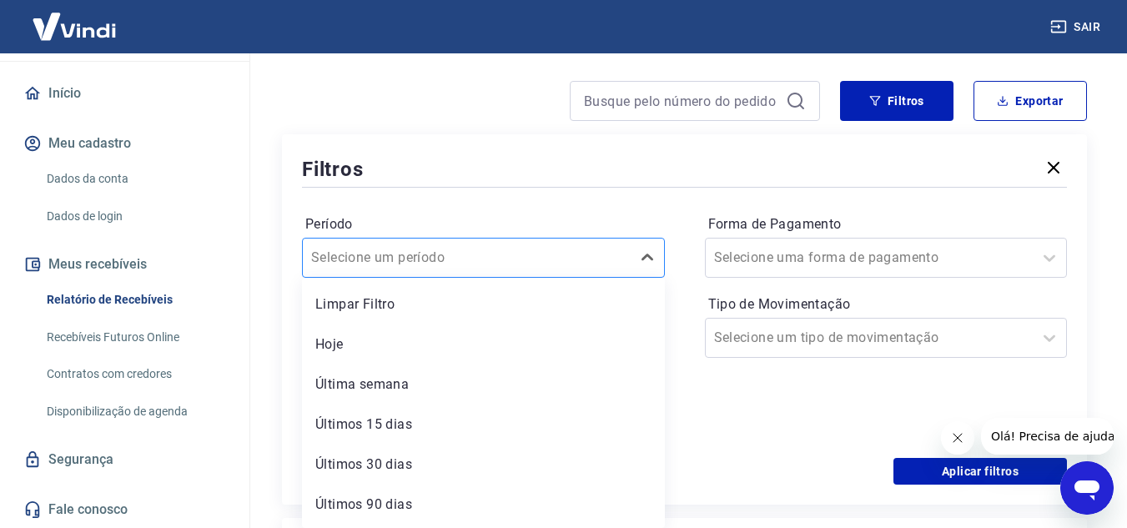  What do you see at coordinates (75, 18) in the screenshot?
I see `span: Olá! Precisa de ajuda?` at bounding box center [75, 18].